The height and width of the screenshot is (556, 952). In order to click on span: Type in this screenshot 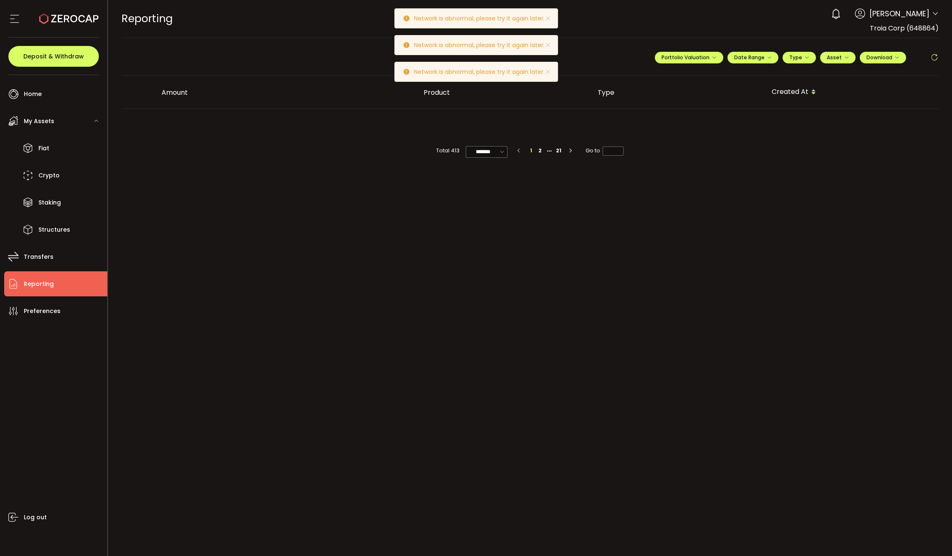, I will do `click(799, 57)`.